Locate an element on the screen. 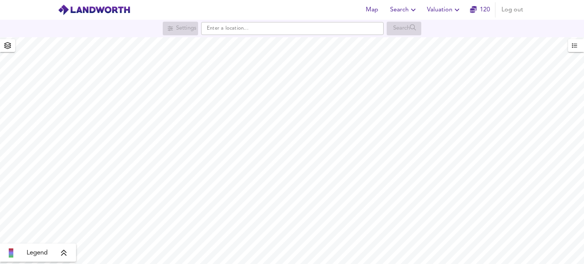 This screenshot has height=264, width=584. span: Log out is located at coordinates (512, 10).